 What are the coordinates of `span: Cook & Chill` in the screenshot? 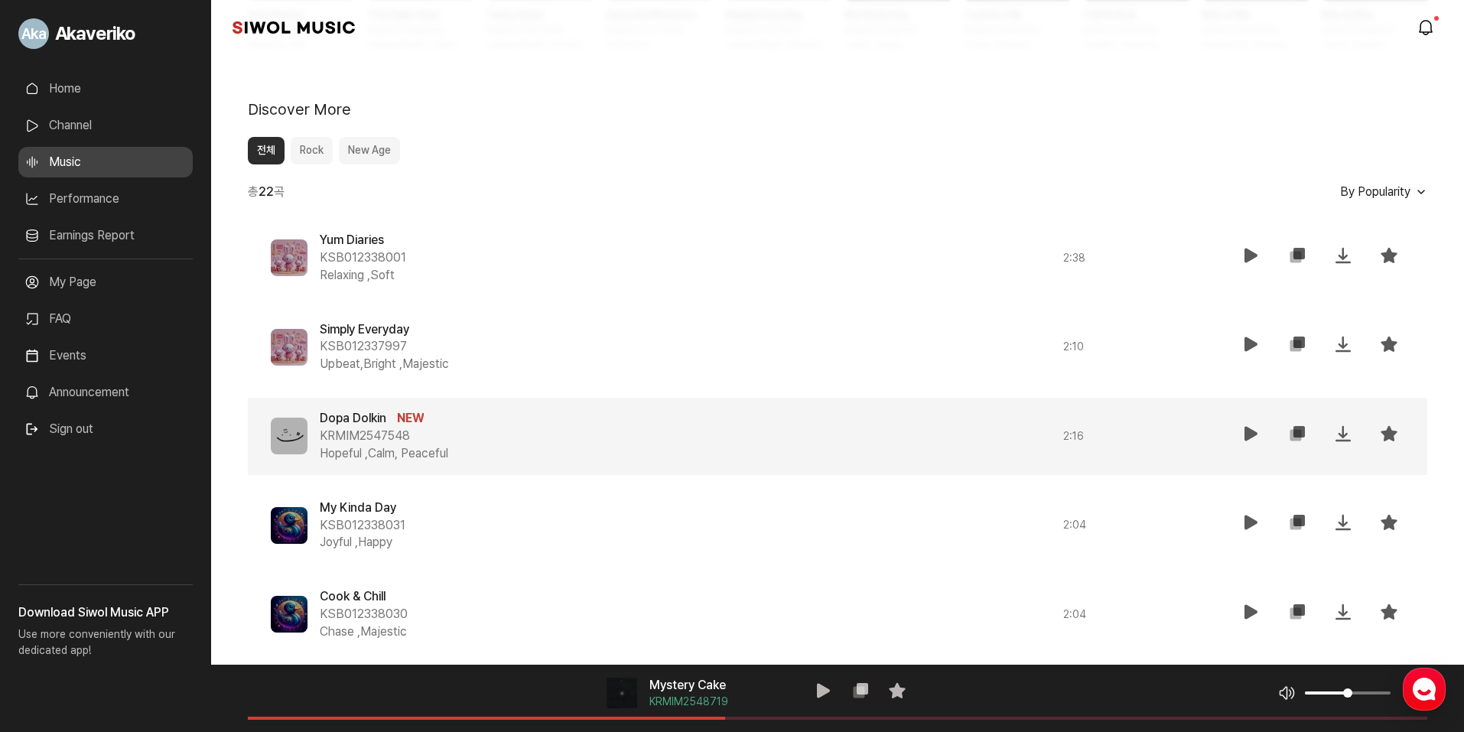 It's located at (353, 596).